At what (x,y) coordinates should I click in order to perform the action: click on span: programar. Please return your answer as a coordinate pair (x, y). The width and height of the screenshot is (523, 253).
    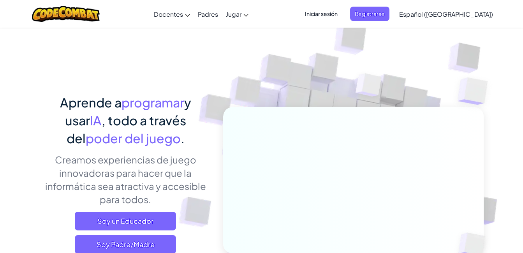
    Looking at the image, I should click on (153, 102).